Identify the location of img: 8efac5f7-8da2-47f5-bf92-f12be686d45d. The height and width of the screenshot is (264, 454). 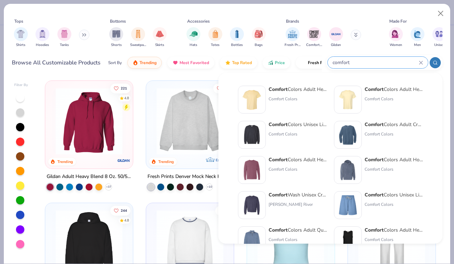
(252, 170).